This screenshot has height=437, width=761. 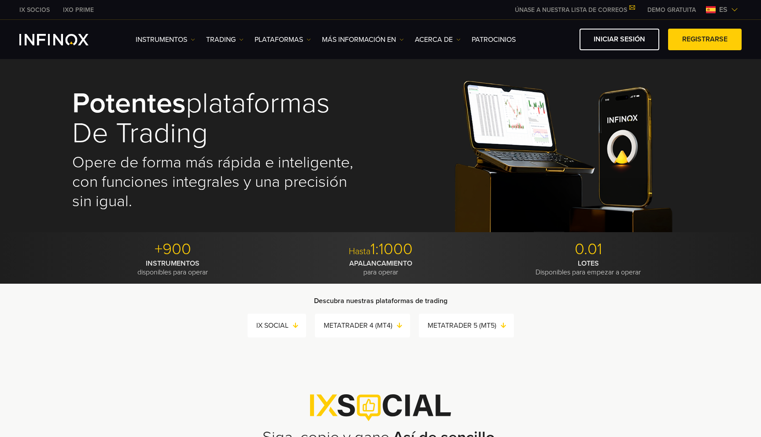 What do you see at coordinates (359, 251) in the screenshot?
I see `span: Hasta` at bounding box center [359, 251].